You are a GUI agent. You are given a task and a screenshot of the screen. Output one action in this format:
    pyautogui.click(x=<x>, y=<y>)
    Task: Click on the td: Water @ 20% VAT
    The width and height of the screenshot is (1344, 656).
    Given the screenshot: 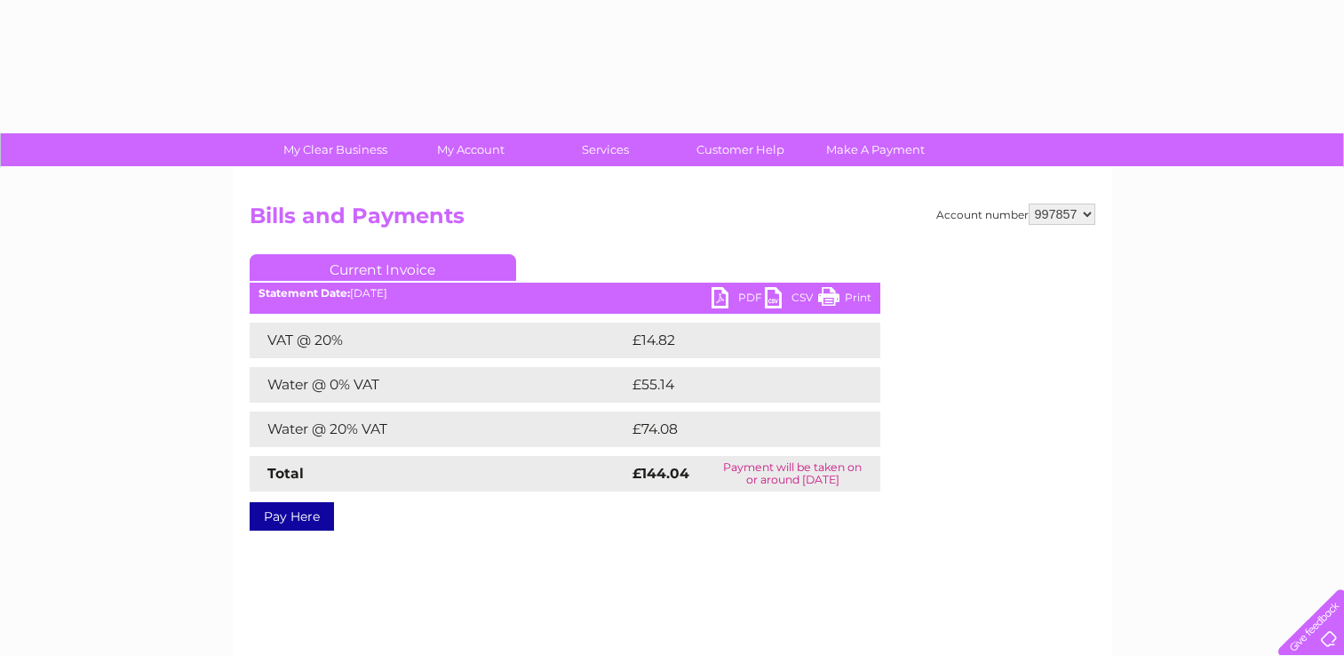 What is the action you would take?
    pyautogui.click(x=439, y=429)
    